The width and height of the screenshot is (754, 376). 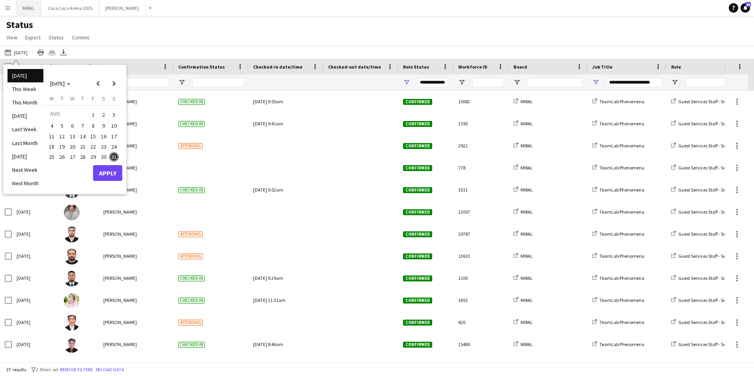 I want to click on span: 14, so click(x=83, y=136).